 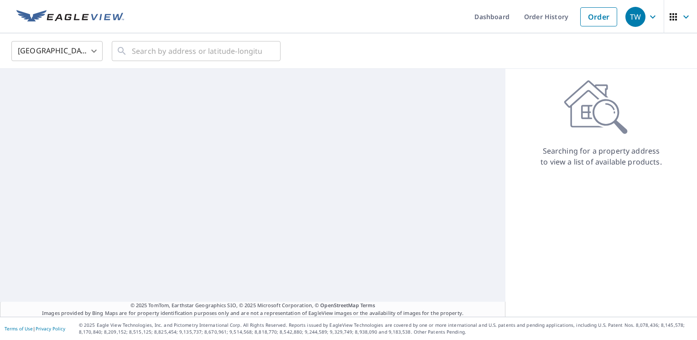 I want to click on div: TW, so click(x=635, y=17).